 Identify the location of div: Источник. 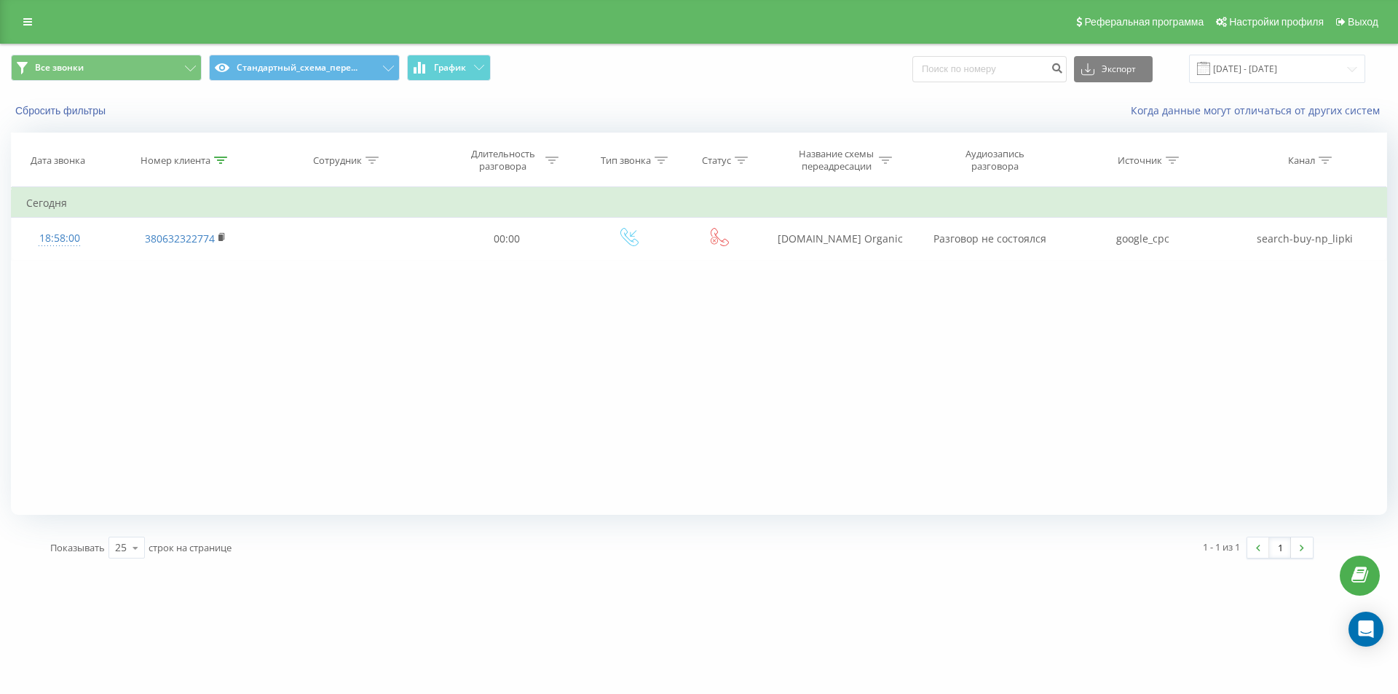
(1139, 160).